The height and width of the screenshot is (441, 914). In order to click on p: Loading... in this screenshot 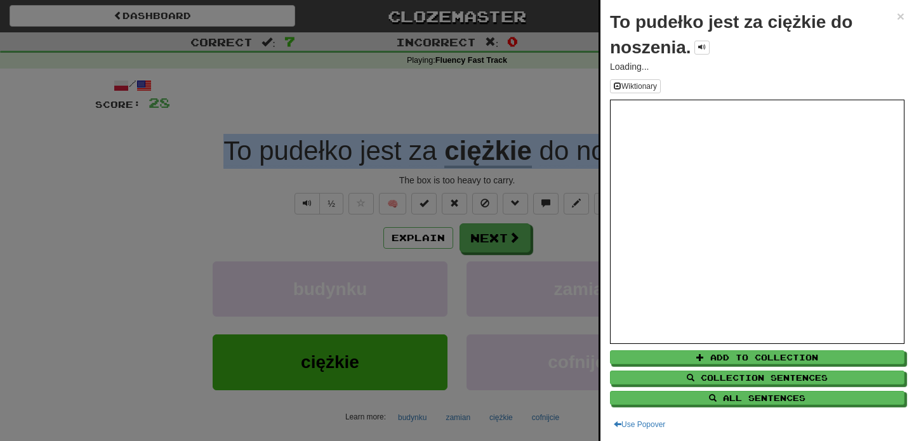, I will do `click(757, 67)`.